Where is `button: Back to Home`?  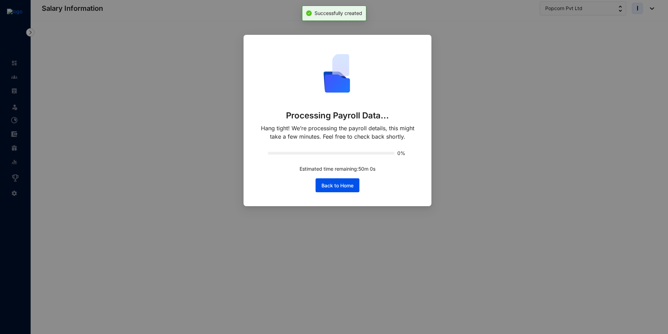
button: Back to Home is located at coordinates (337, 185).